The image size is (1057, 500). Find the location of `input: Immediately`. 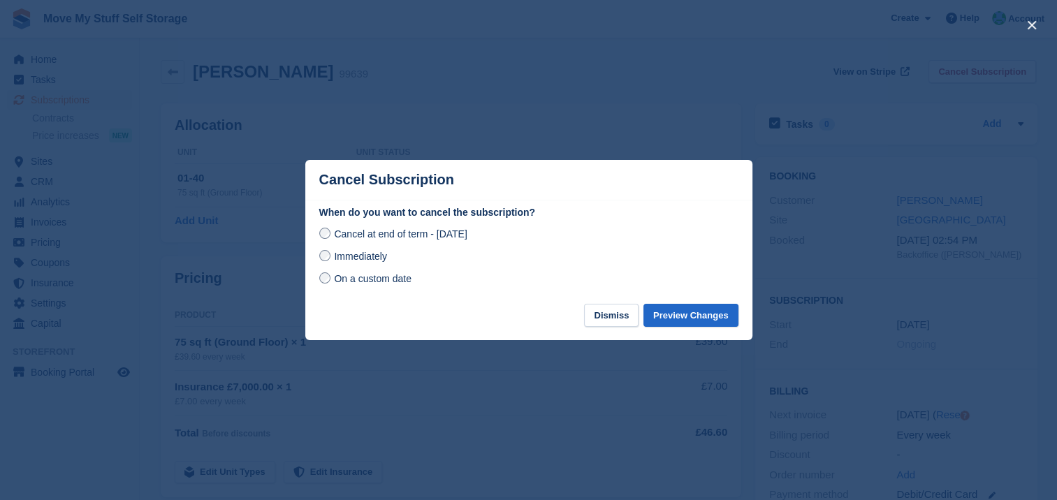

input: Immediately is located at coordinates (325, 256).